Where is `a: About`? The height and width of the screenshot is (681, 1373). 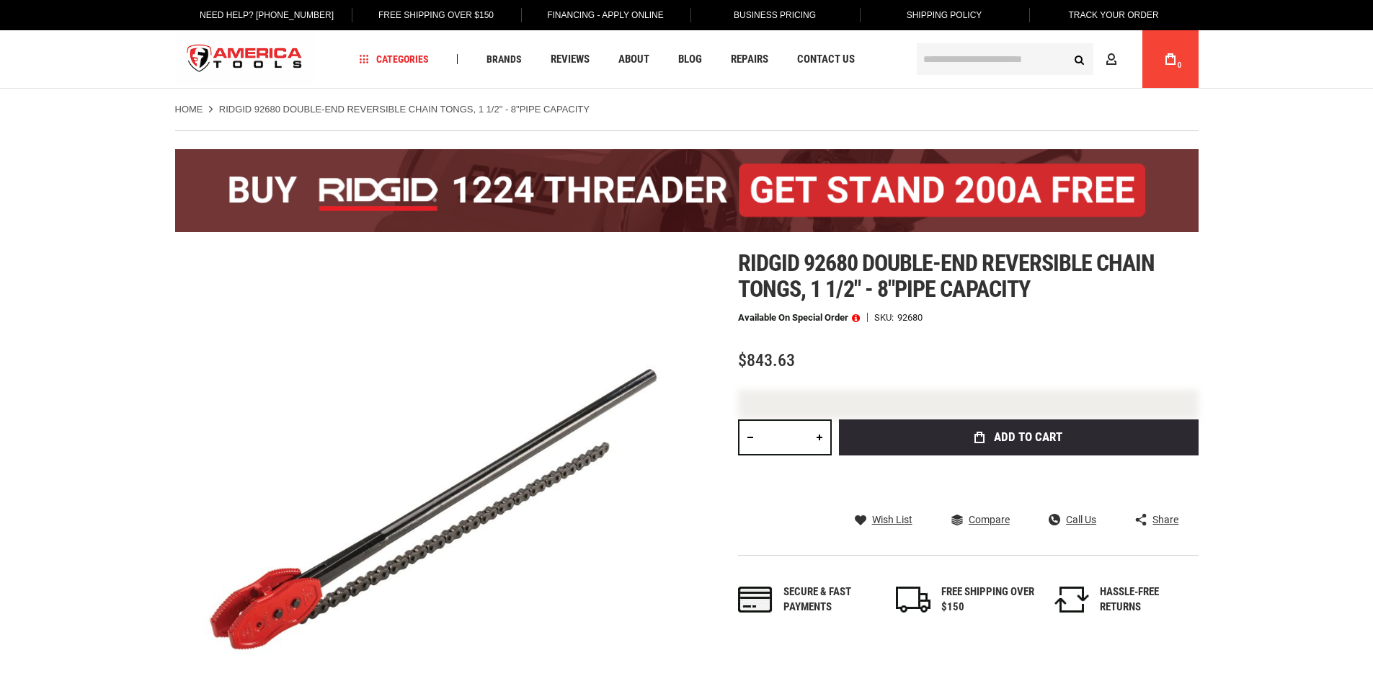
a: About is located at coordinates (633, 59).